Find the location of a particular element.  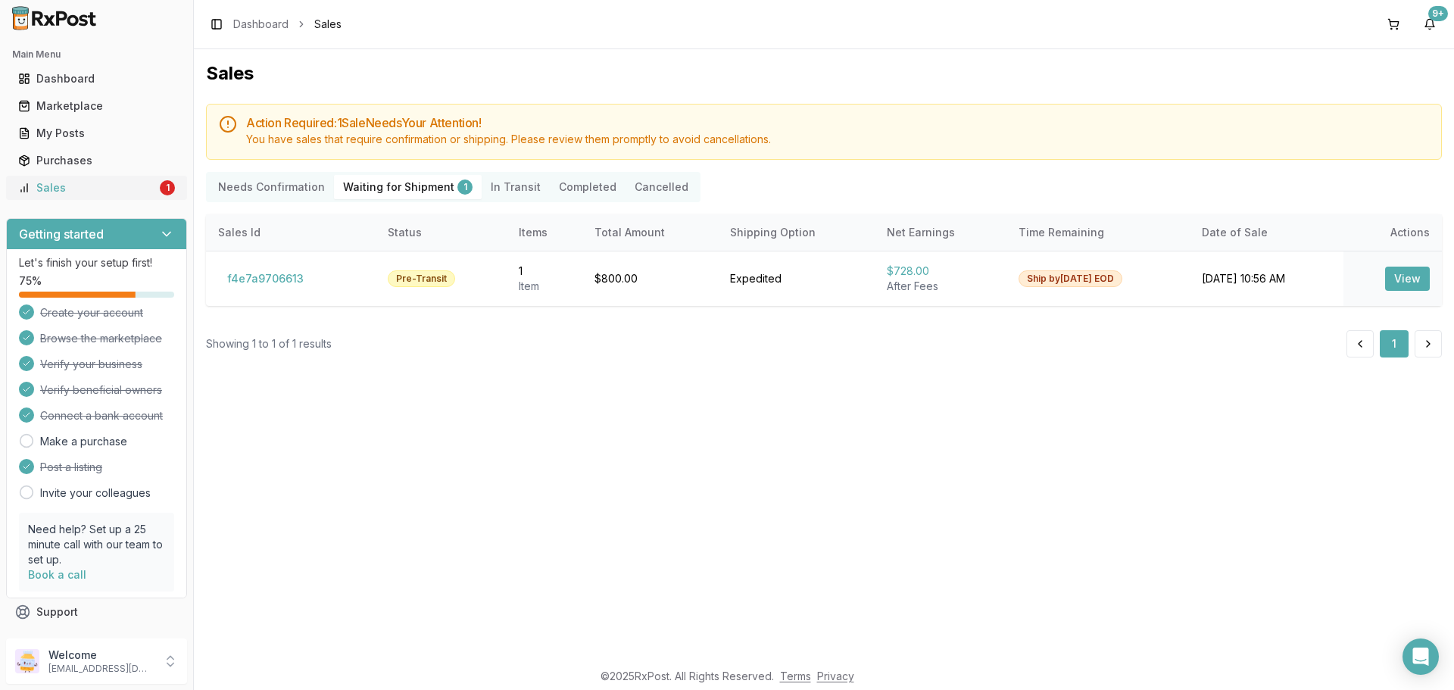

button: 9+ is located at coordinates (1429, 24).